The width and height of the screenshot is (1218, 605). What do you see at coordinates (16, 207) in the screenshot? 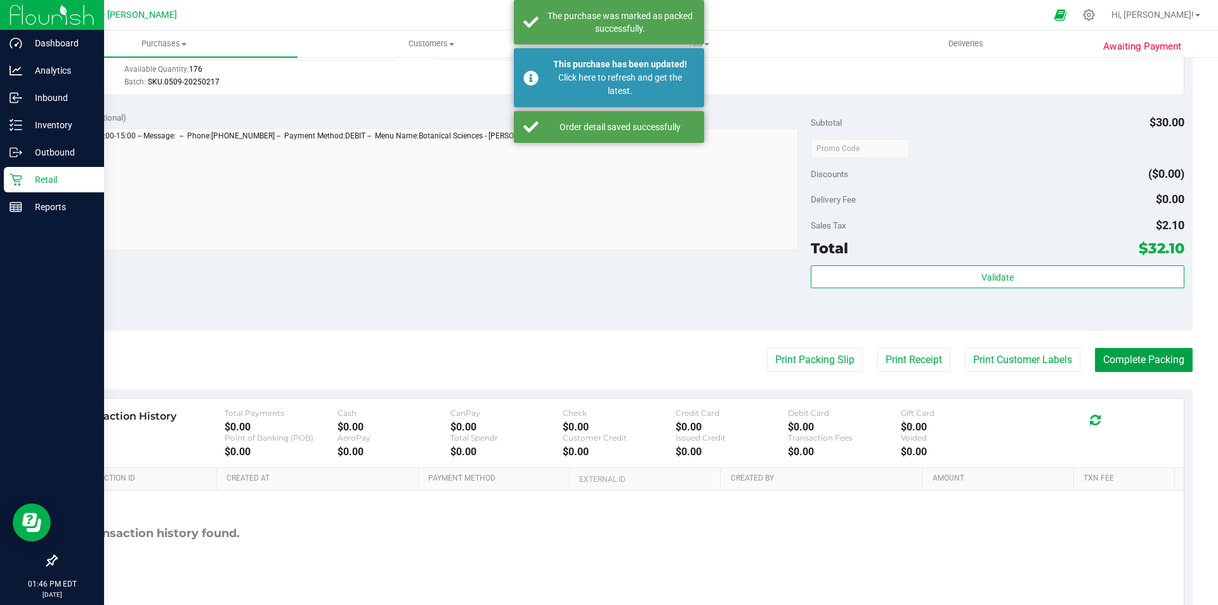
I see `inline-svg: Reports` at bounding box center [16, 207].